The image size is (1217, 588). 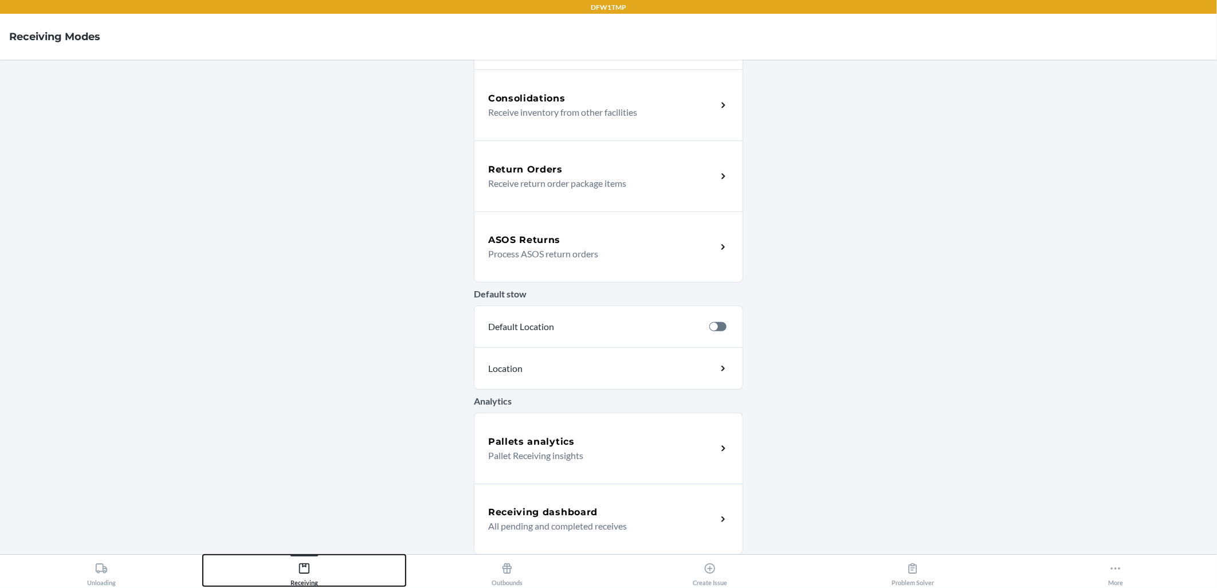 I want to click on a: ConsolidationsReceive inventory from other facilities, so click(x=608, y=105).